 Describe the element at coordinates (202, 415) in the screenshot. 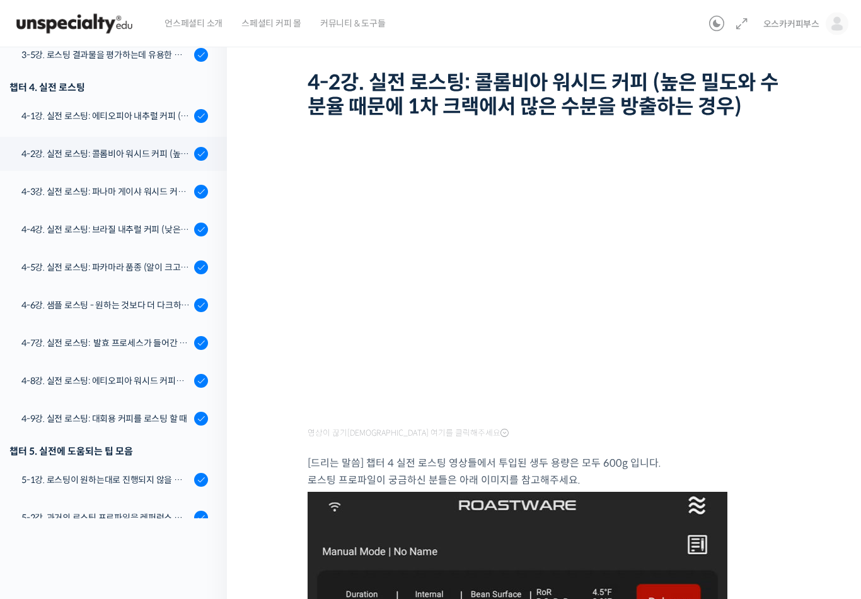

I see `a: 설정` at that location.